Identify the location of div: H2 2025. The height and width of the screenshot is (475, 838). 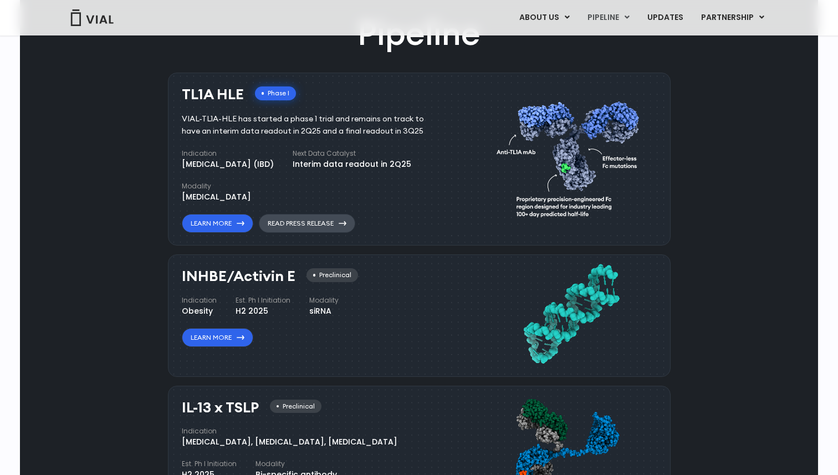
(263, 311).